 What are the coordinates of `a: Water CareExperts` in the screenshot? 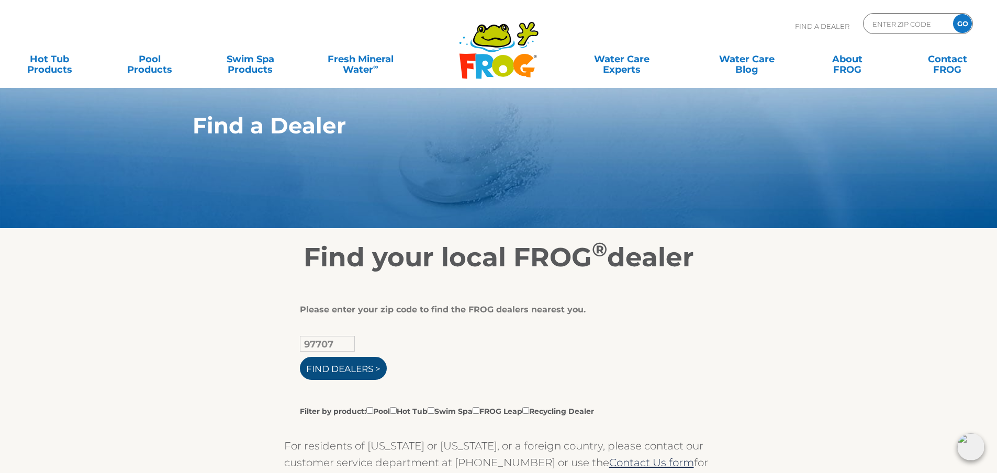 It's located at (622, 59).